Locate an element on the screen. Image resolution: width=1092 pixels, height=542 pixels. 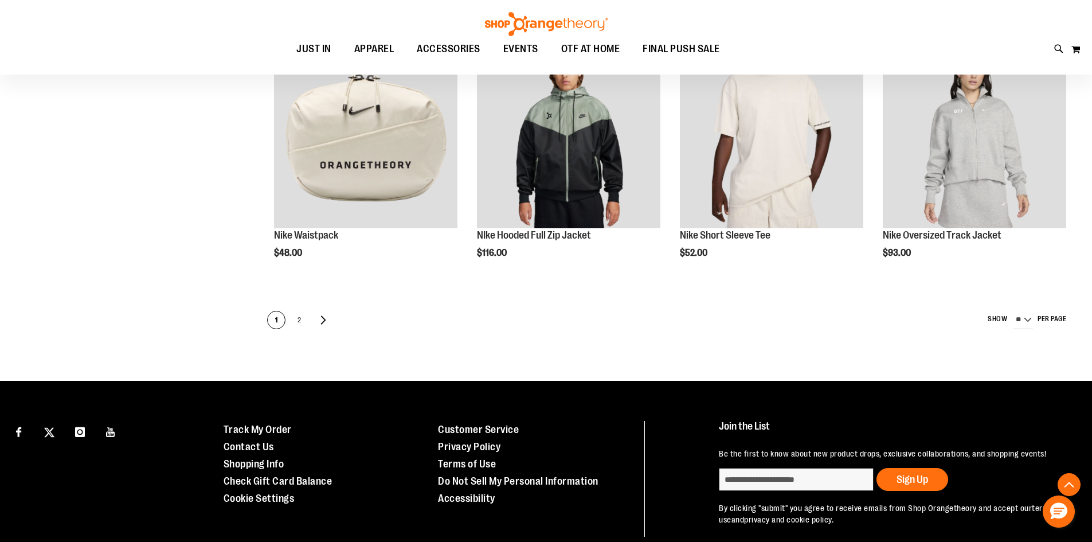
a: Terms of Use is located at coordinates (467, 464).